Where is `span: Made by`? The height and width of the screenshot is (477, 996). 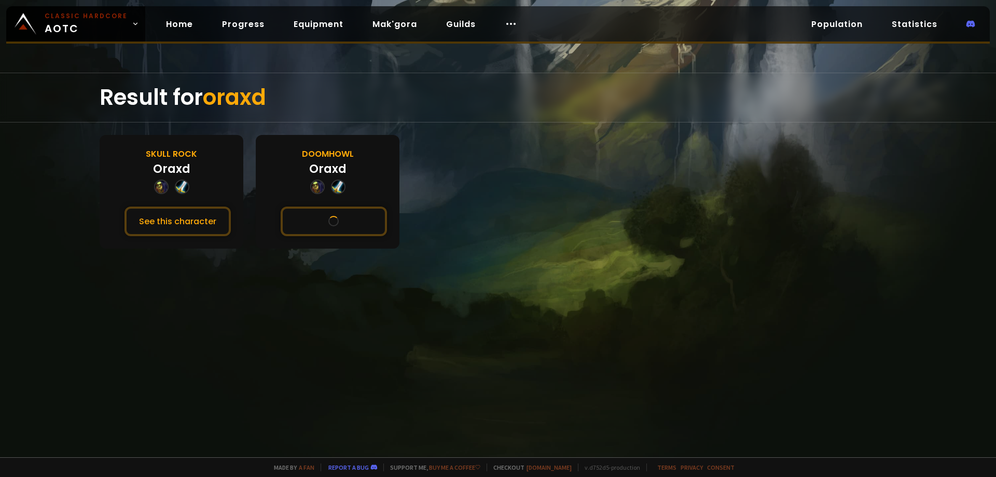
span: Made by is located at coordinates (291, 467).